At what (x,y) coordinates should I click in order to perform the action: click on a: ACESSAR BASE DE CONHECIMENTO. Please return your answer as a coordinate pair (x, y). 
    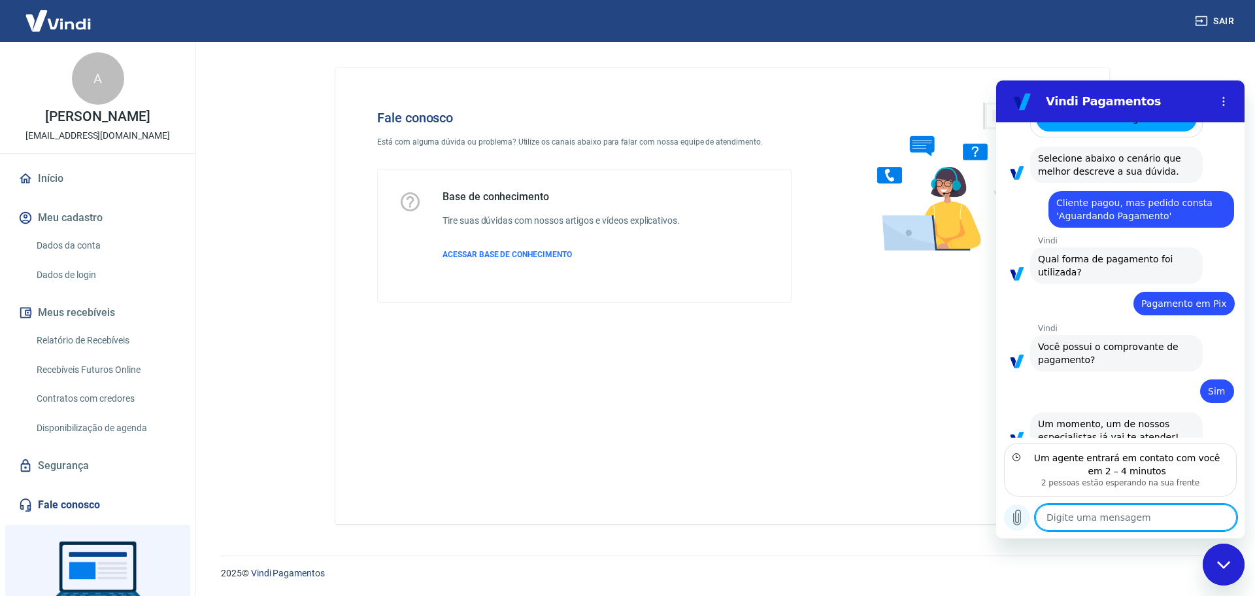
    Looking at the image, I should click on (561, 254).